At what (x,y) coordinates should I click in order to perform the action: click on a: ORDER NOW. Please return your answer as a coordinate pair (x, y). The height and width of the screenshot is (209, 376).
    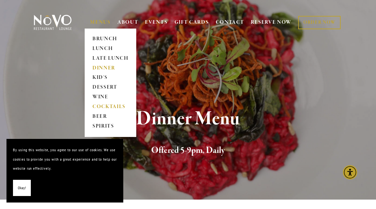
    Looking at the image, I should click on (319, 22).